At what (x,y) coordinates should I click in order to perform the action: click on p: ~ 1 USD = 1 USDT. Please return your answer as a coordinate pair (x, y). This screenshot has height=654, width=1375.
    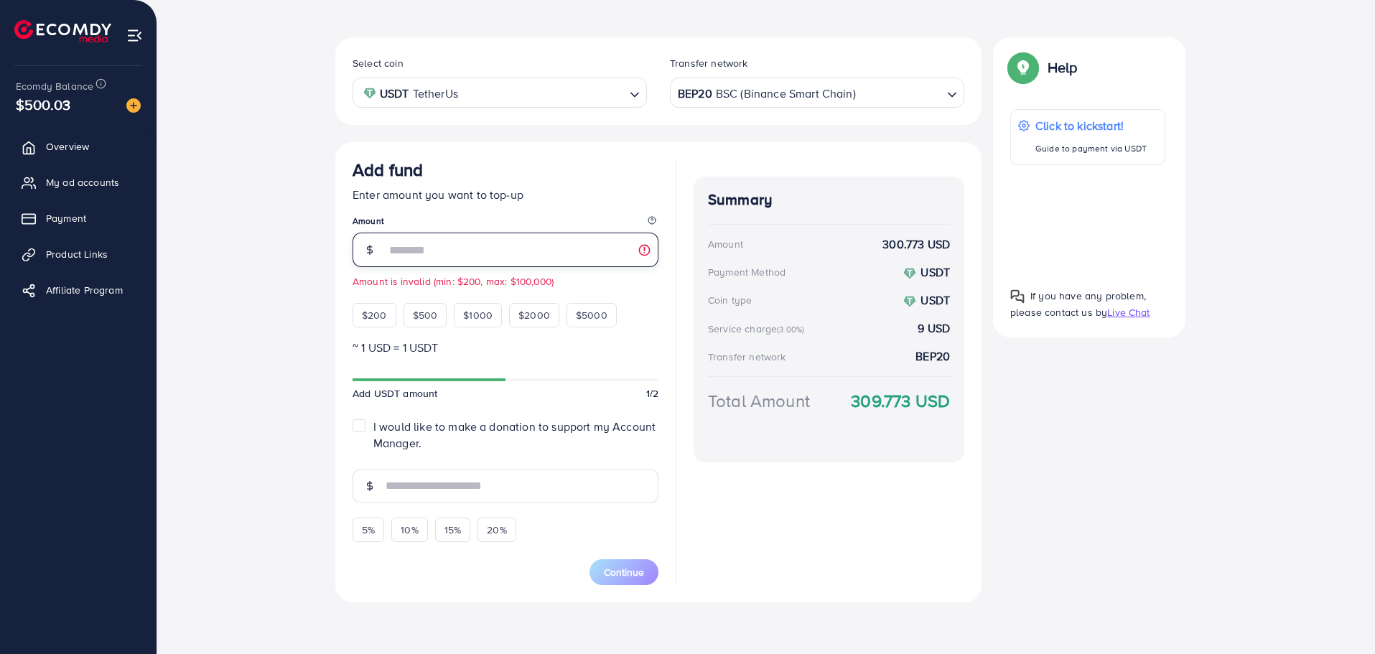
    Looking at the image, I should click on (505, 347).